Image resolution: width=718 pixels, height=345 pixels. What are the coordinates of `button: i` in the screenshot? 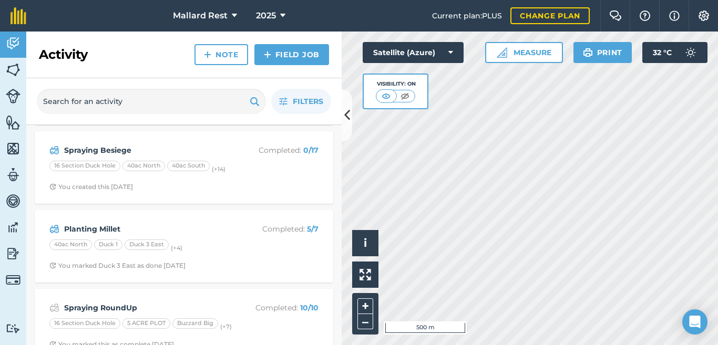 It's located at (365, 243).